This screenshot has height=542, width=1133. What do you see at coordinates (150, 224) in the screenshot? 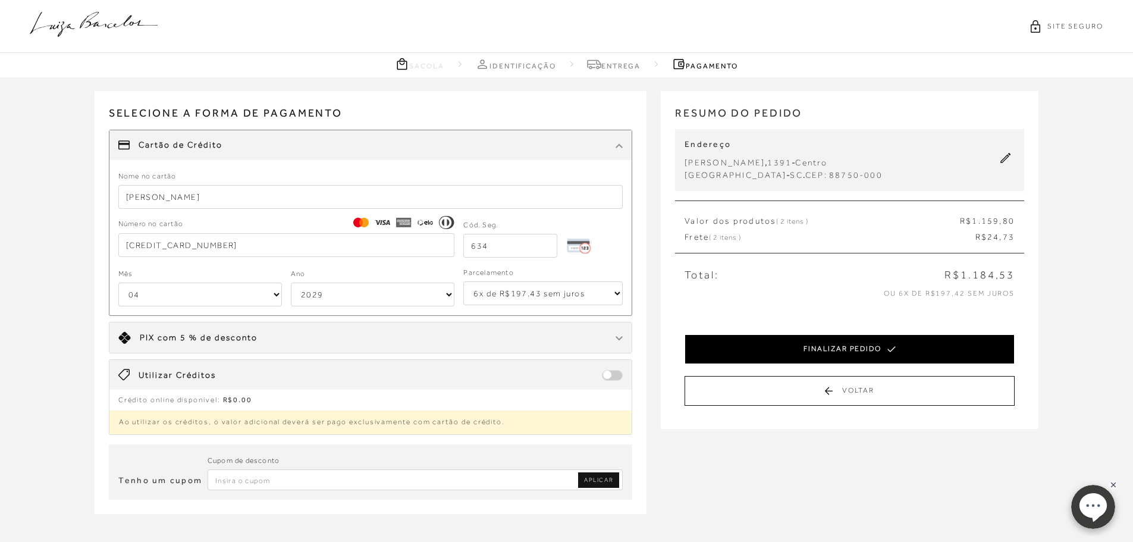
I see `span: Número no cartão` at bounding box center [150, 224].